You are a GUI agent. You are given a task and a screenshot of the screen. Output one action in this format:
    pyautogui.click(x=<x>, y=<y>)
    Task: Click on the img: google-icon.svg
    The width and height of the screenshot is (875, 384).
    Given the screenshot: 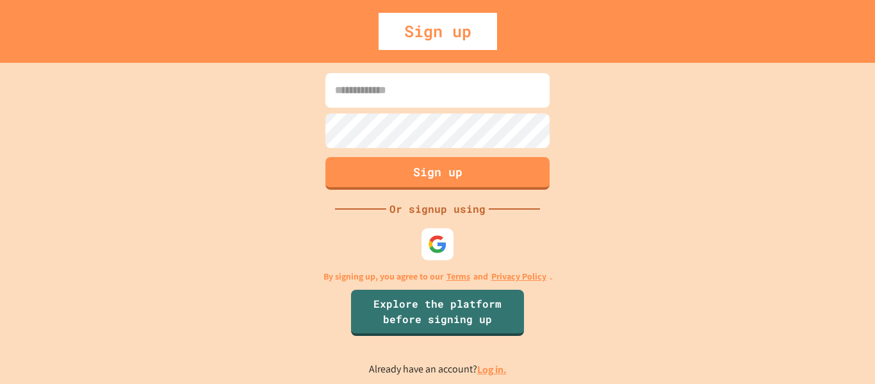 What is the action you would take?
    pyautogui.click(x=438, y=244)
    